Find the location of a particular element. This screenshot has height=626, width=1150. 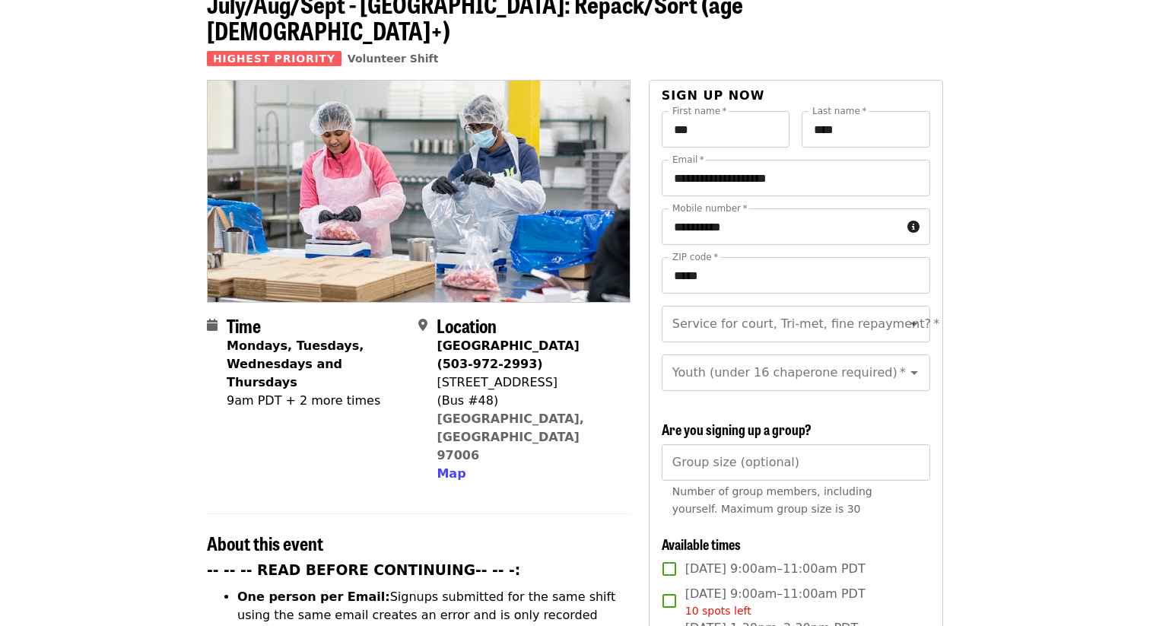

span: About this event is located at coordinates (265, 542).